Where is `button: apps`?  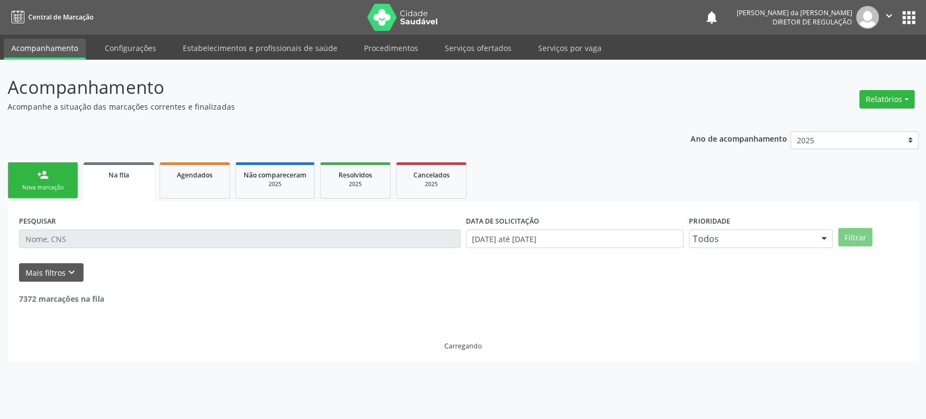
button: apps is located at coordinates (908, 17).